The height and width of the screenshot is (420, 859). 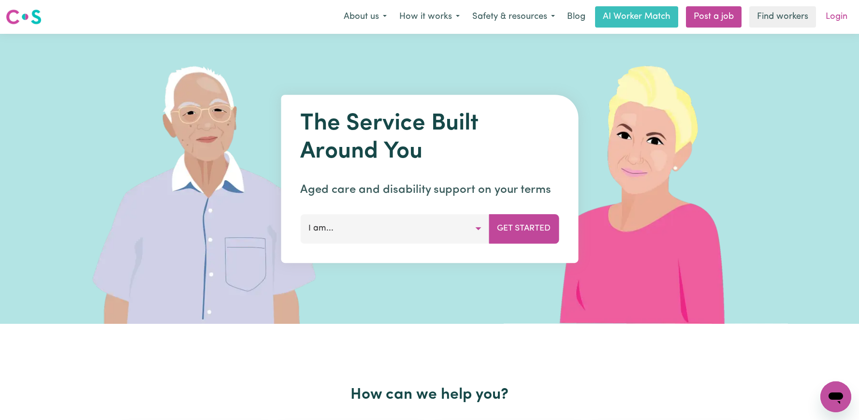 What do you see at coordinates (523, 229) in the screenshot?
I see `button: Get Started` at bounding box center [523, 229].